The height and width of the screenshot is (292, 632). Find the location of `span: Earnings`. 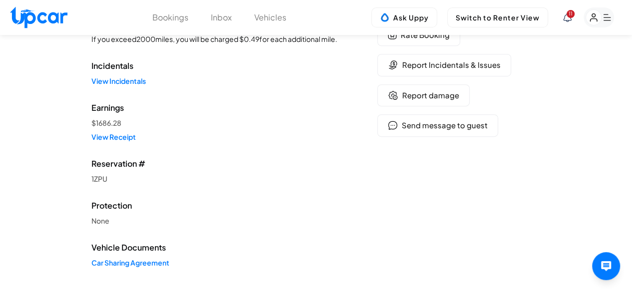

span: Earnings is located at coordinates (214, 108).